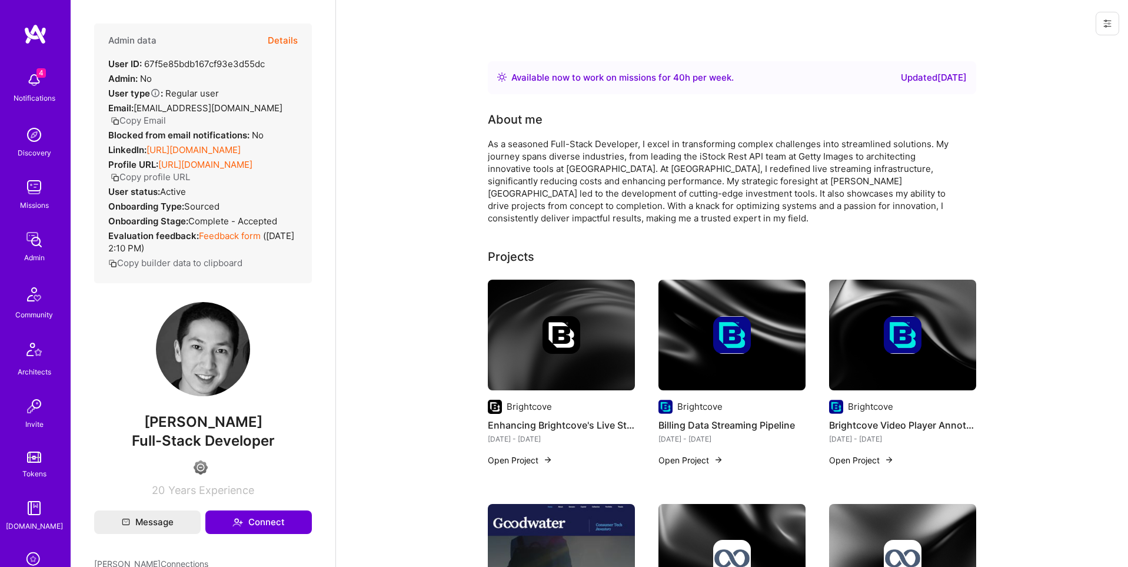 The width and height of the screenshot is (1128, 567). What do you see at coordinates (203, 349) in the screenshot?
I see `img: User Avatar` at bounding box center [203, 349].